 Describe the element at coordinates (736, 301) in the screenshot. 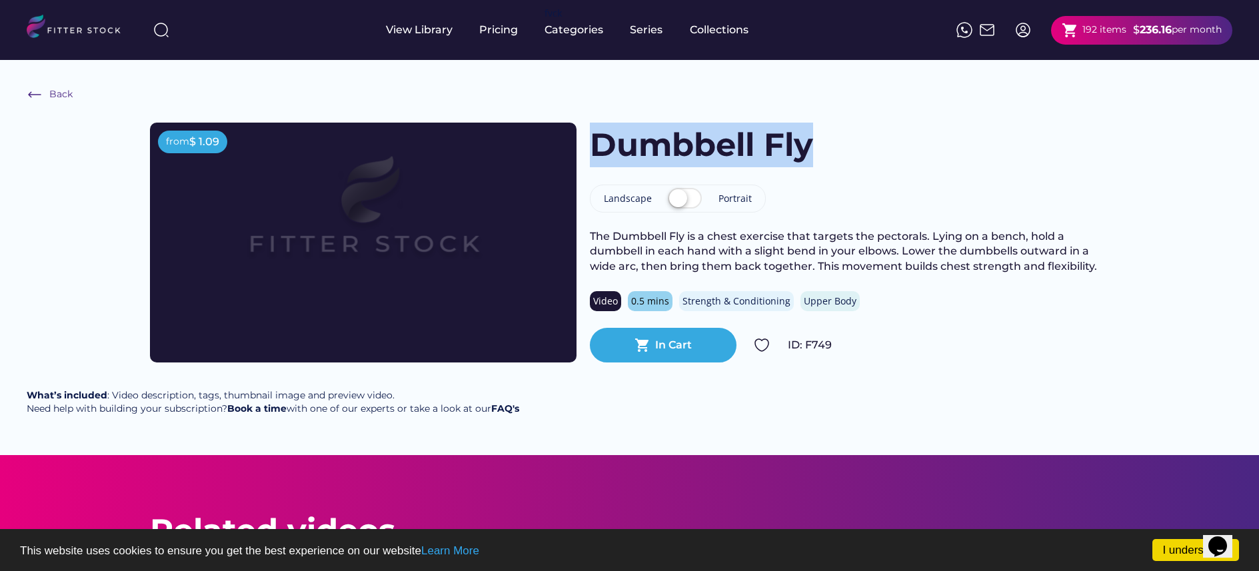

I see `div: Strength & Conditioning` at that location.